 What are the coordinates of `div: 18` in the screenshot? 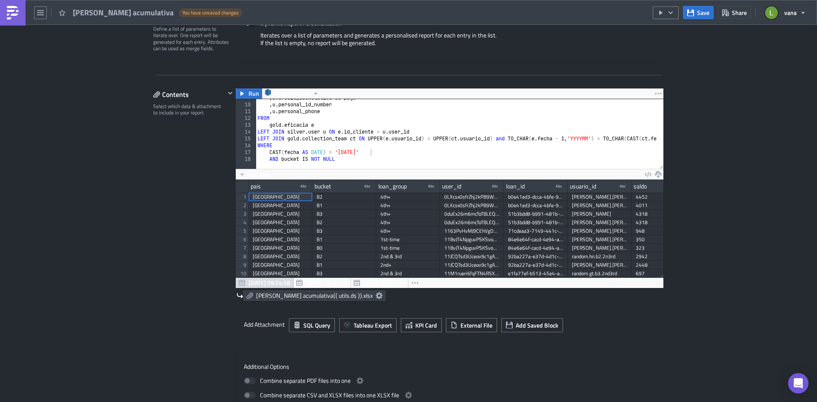 It's located at (246, 159).